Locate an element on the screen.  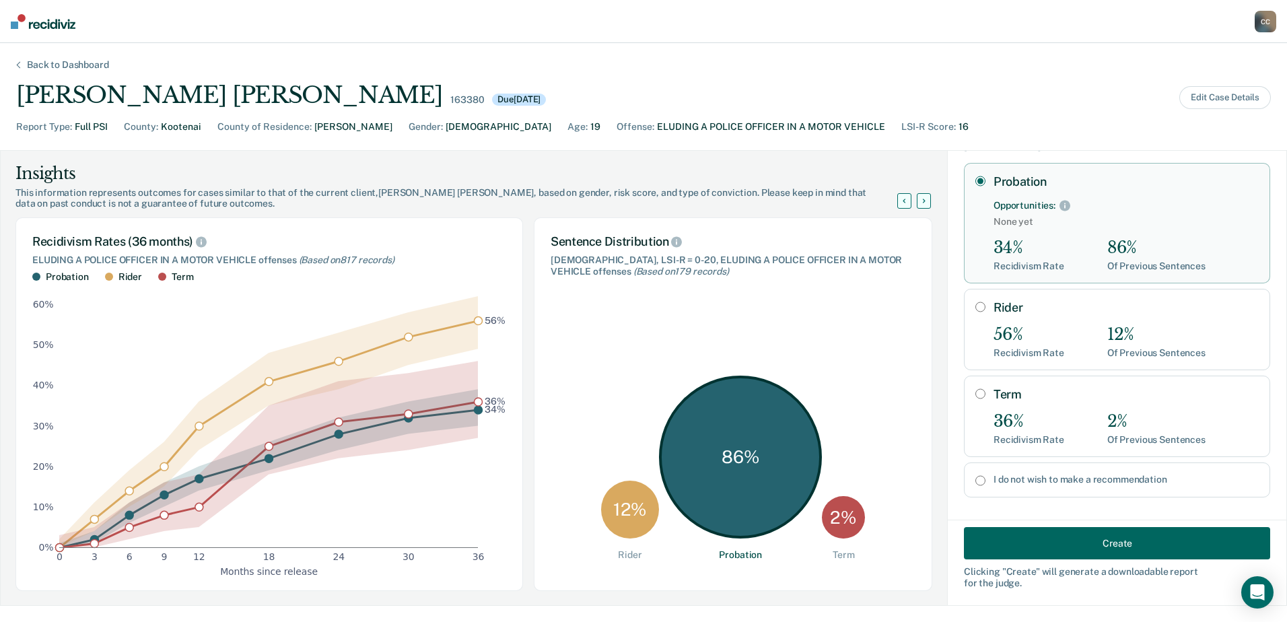
div: Clicking " Create " will generate a downloadable report for the judge. is located at coordinates (1116, 577).